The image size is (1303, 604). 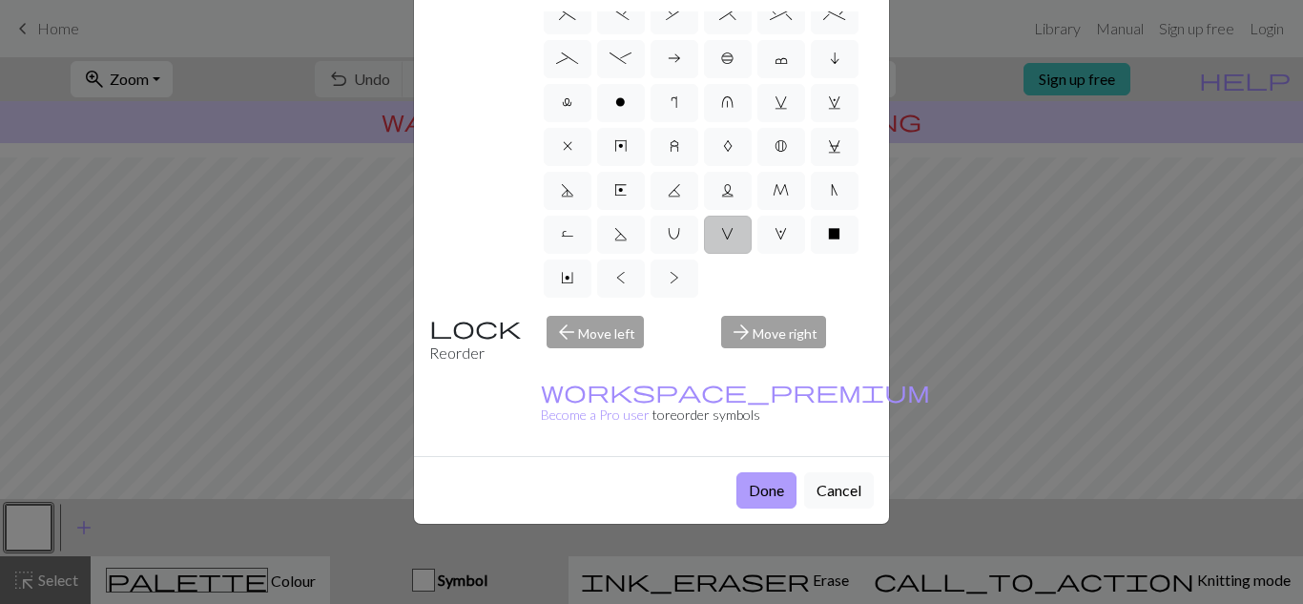 I want to click on span: M, so click(x=780, y=190).